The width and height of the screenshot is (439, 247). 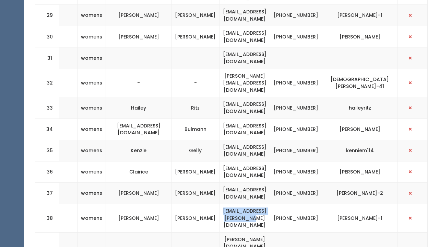 I want to click on td: 38, so click(x=47, y=218).